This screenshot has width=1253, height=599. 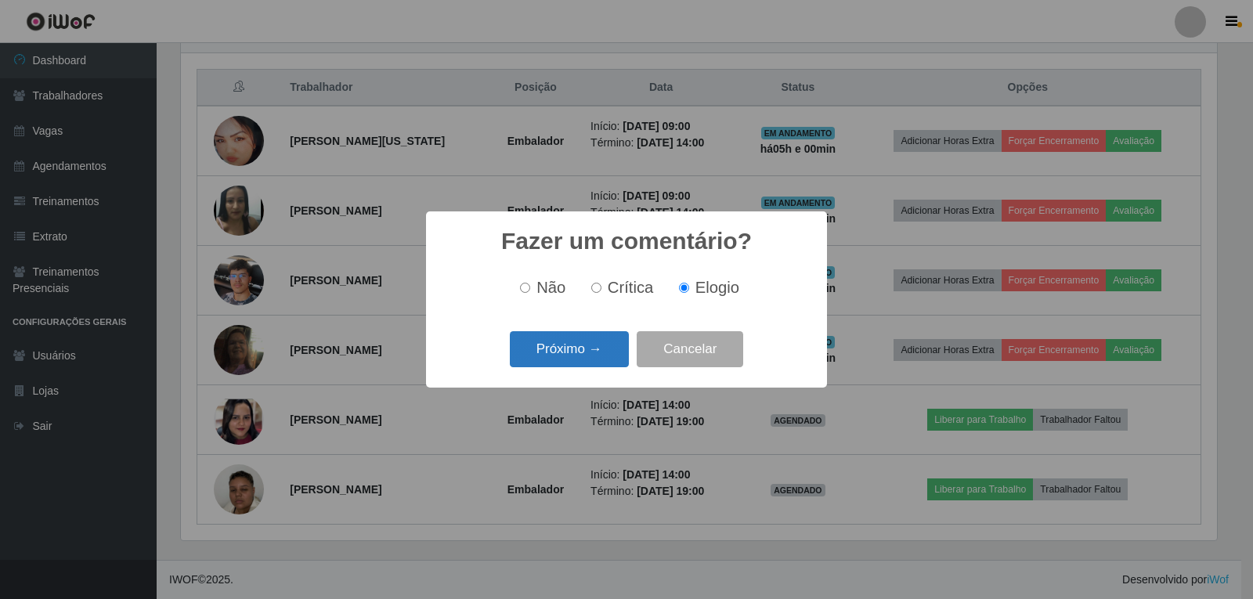 What do you see at coordinates (690, 349) in the screenshot?
I see `button: Cancelar` at bounding box center [690, 349].